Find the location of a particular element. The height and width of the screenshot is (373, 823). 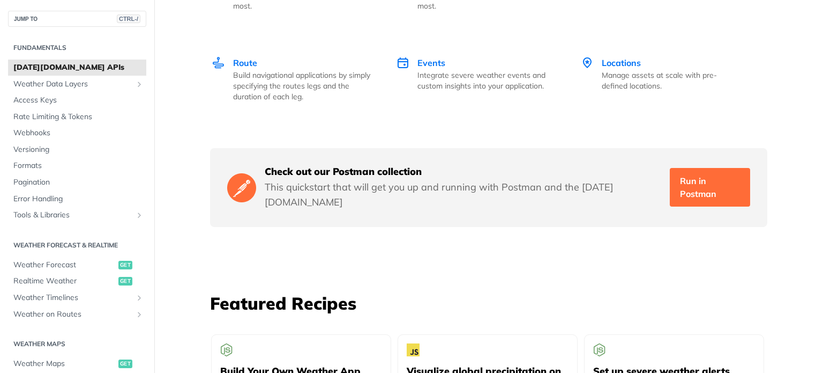

a: Error Handling is located at coordinates (77, 199).